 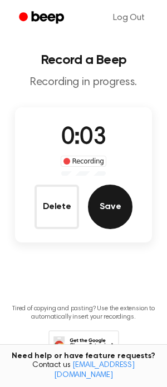 What do you see at coordinates (83, 313) in the screenshot?
I see `p: Tired of copying and pasting? Use the extension to automatically insert your recordings.` at bounding box center [83, 313].